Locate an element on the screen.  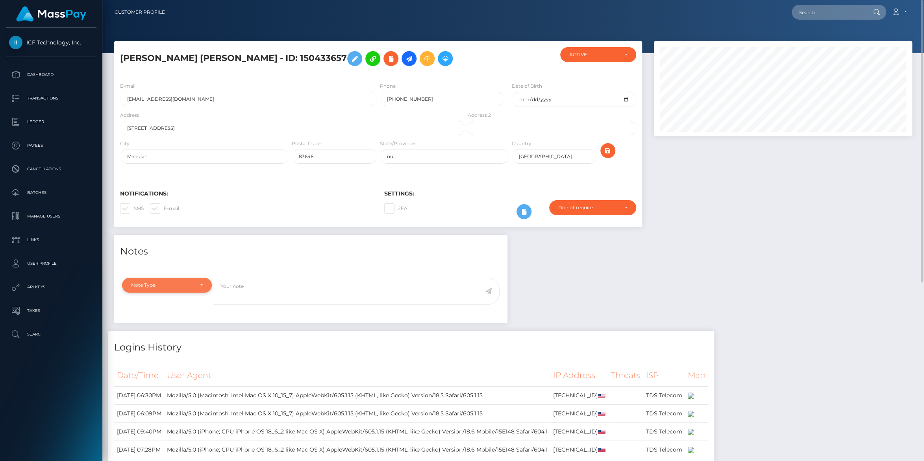
a: Ledger is located at coordinates (51, 122).